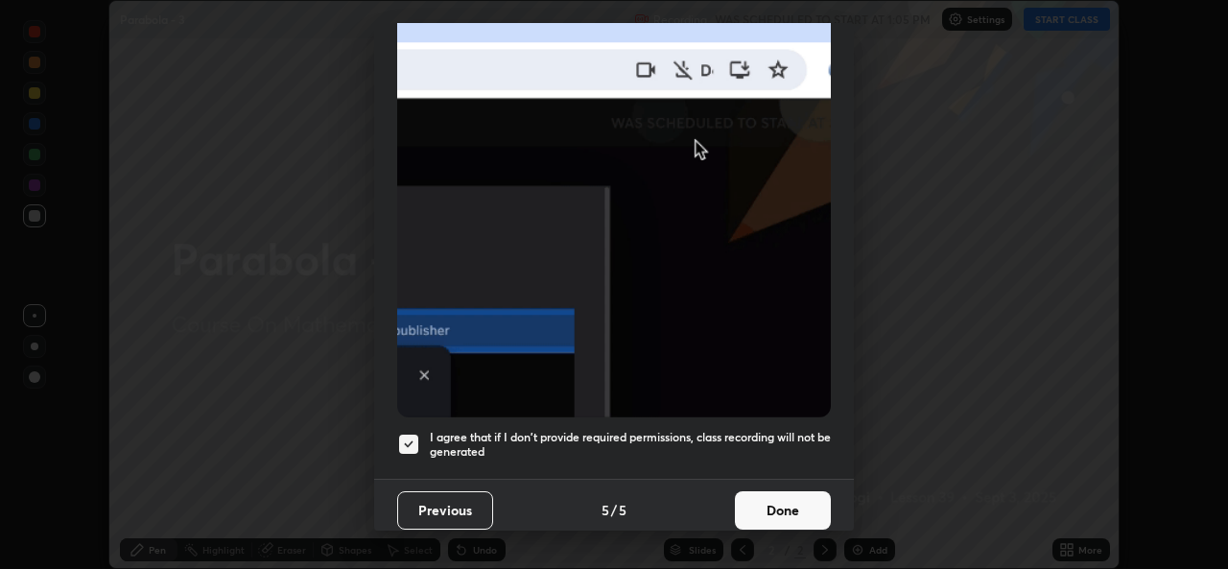 The image size is (1228, 569). Describe the element at coordinates (783, 511) in the screenshot. I see `button: Done` at that location.